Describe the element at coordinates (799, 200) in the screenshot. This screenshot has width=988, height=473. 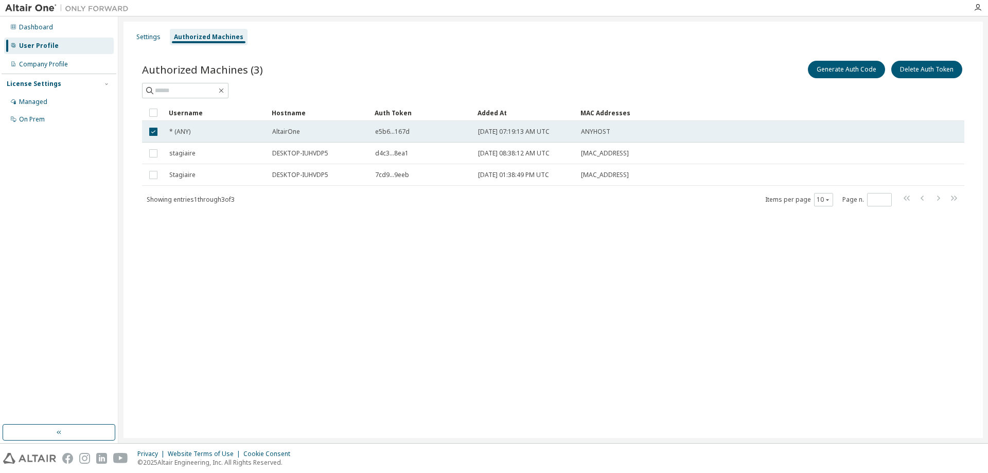
I see `span: Items per page` at that location.